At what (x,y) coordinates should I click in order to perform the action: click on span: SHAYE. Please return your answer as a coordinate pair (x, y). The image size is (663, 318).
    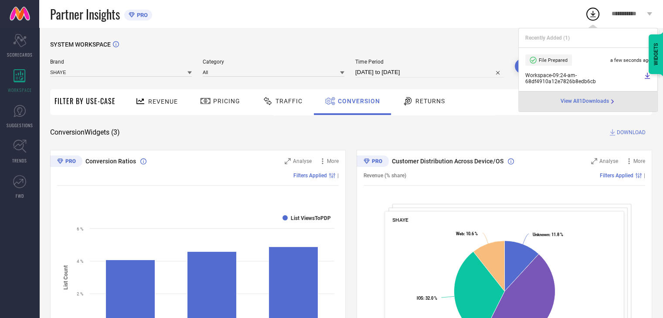
    Looking at the image, I should click on (400, 220).